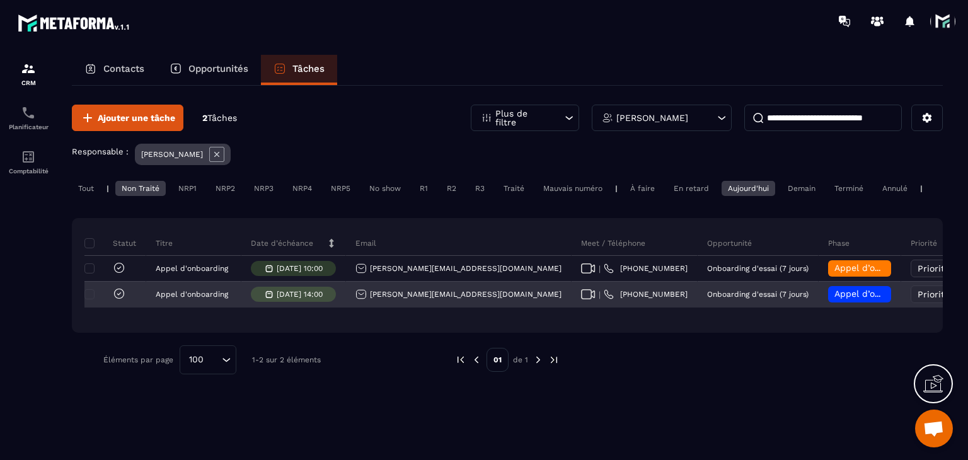 The width and height of the screenshot is (968, 460). I want to click on p: CRM, so click(28, 83).